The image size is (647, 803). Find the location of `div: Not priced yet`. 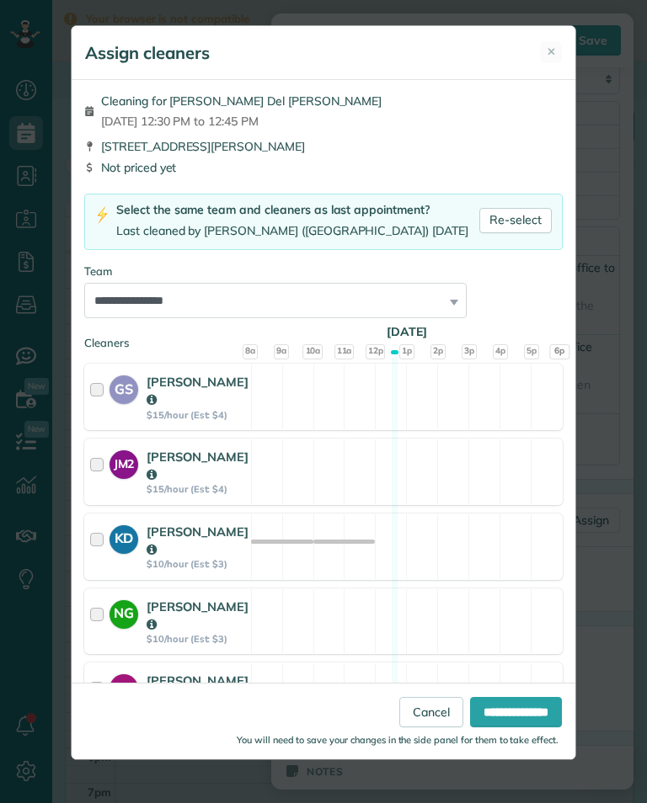

div: Not priced yet is located at coordinates (323, 168).